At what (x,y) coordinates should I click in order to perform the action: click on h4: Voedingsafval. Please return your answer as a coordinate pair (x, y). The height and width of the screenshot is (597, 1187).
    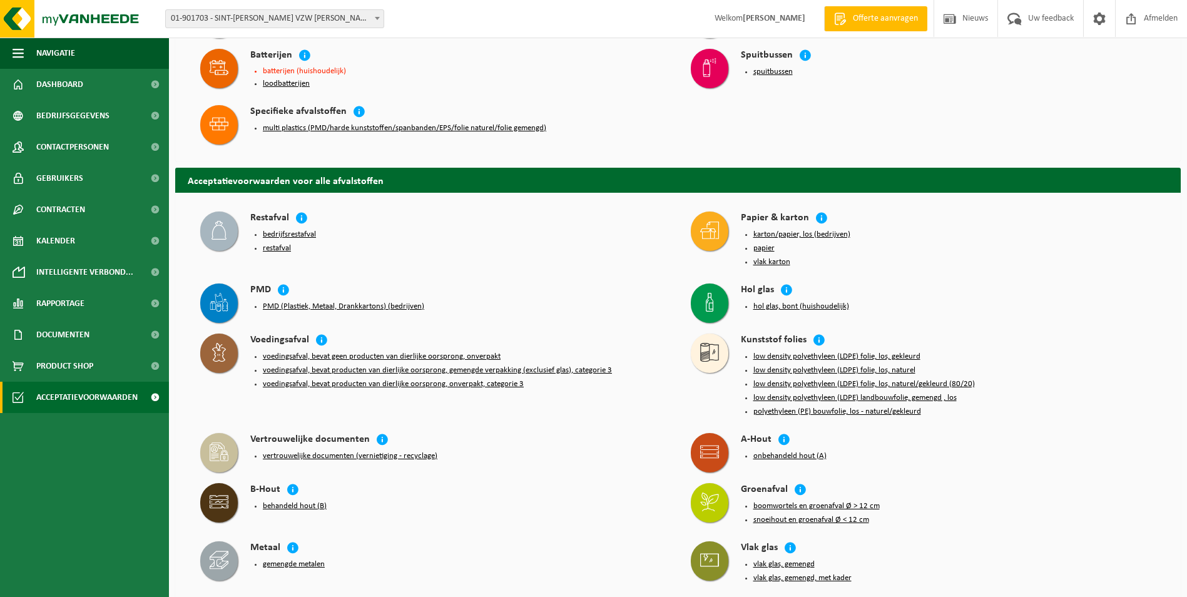
    Looking at the image, I should click on (280, 340).